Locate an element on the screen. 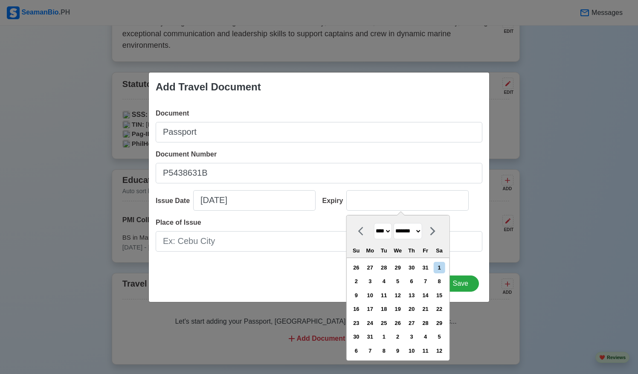 The image size is (638, 374). div: Choose Friday, January 21st, 2000 is located at coordinates (425, 309).